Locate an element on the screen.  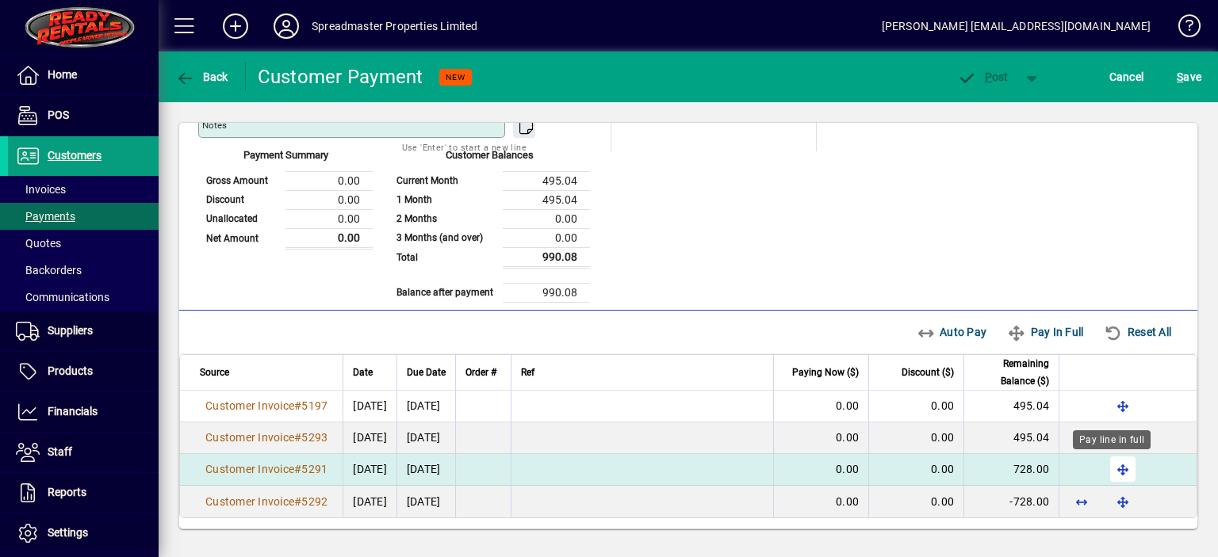
span: 728.00 is located at coordinates (1031, 469).